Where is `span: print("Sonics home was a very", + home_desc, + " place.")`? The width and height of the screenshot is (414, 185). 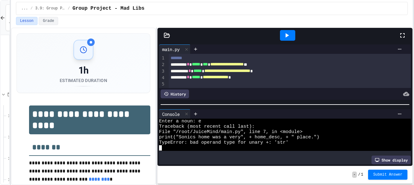 span: print("Sonics home was a very", + home_desc, + " place.") is located at coordinates (239, 137).